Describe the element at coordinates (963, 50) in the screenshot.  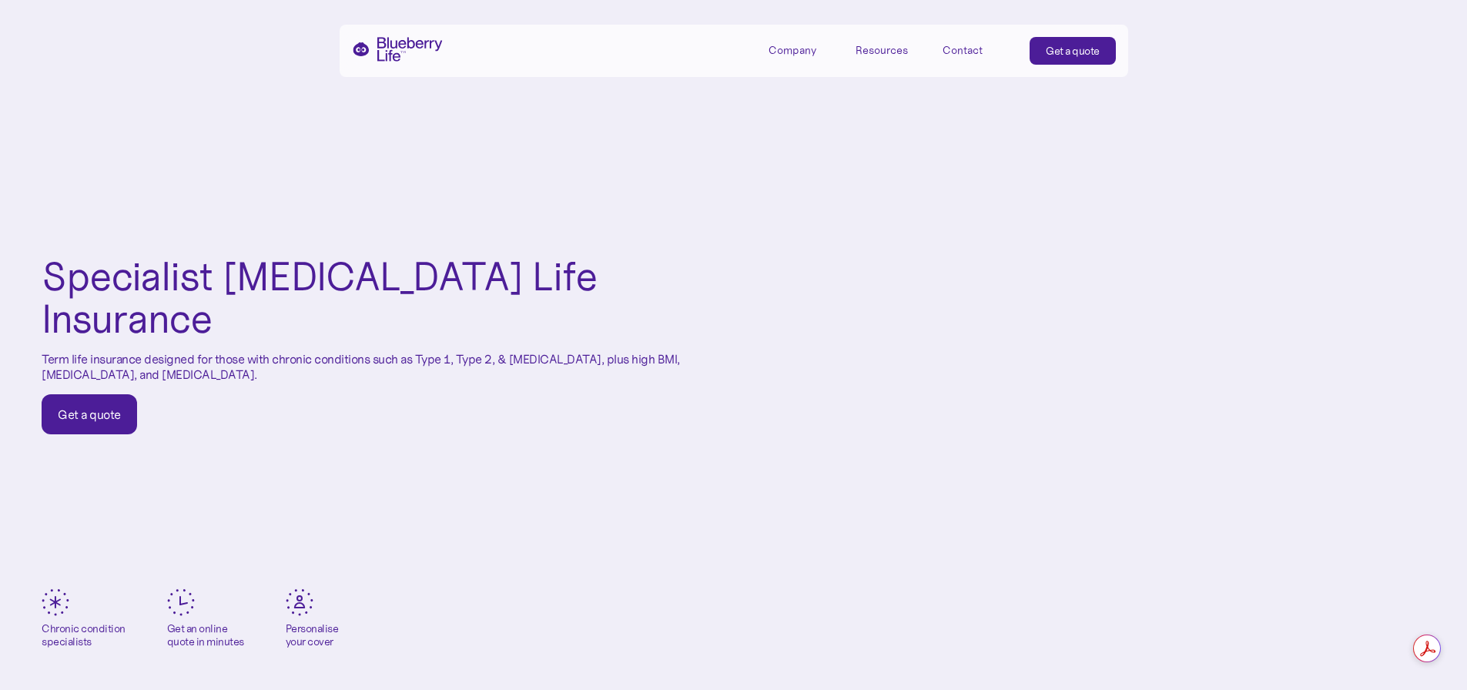
I see `div: Contact` at that location.